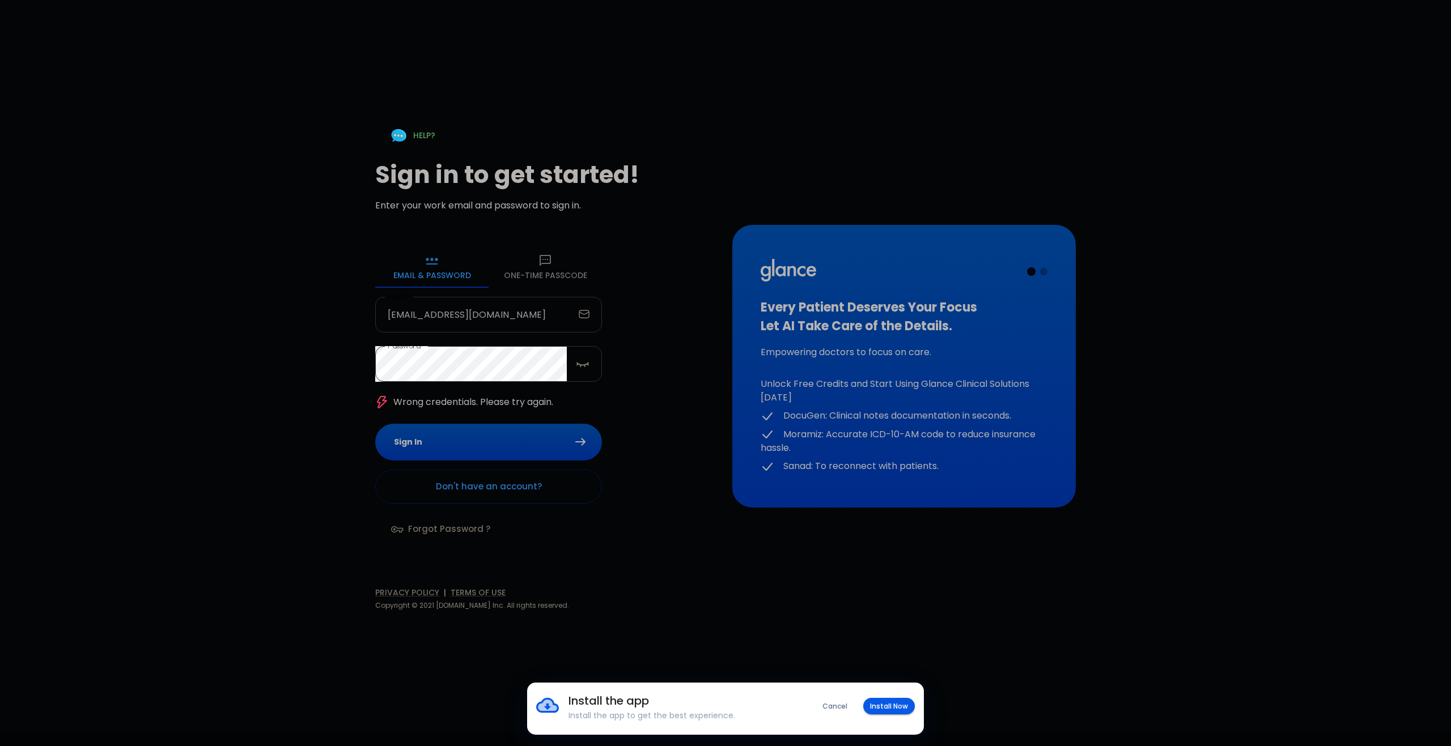 This screenshot has width=1451, height=746. Describe the element at coordinates (473, 402) in the screenshot. I see `p: Wrong credentials. Please try again.` at that location.